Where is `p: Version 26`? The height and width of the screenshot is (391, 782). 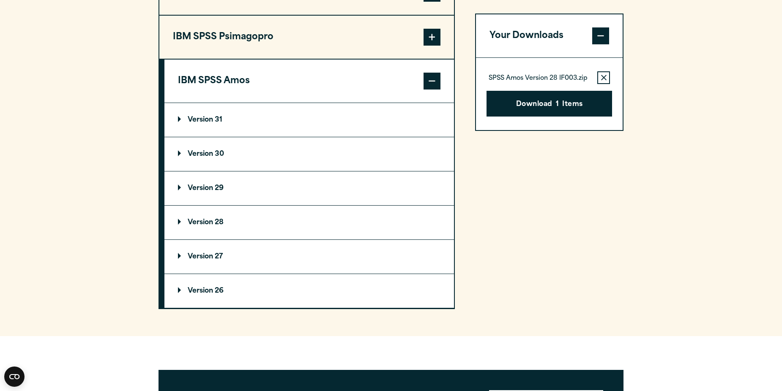 p: Version 26 is located at coordinates (201, 291).